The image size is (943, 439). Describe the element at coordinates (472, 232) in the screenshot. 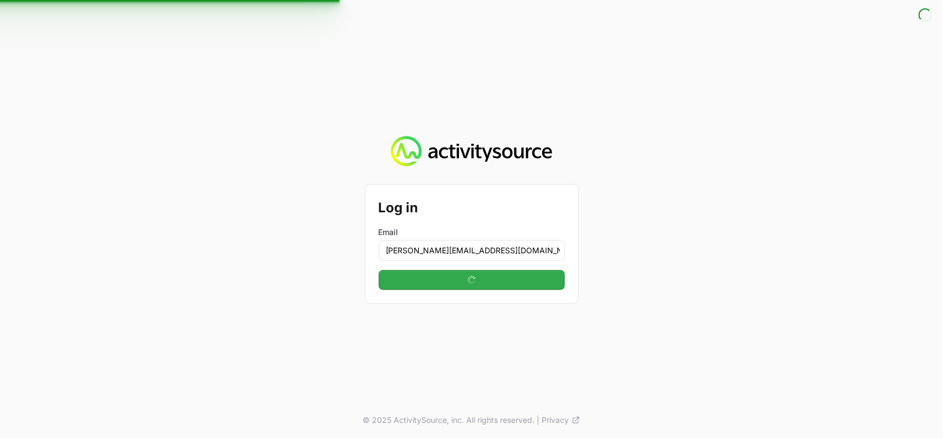

I see `label: Email` at that location.